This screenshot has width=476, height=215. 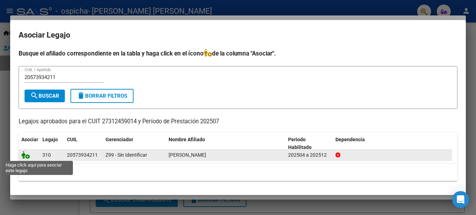 What do you see at coordinates (50, 139) in the screenshot?
I see `span: Legajo` at bounding box center [50, 139].